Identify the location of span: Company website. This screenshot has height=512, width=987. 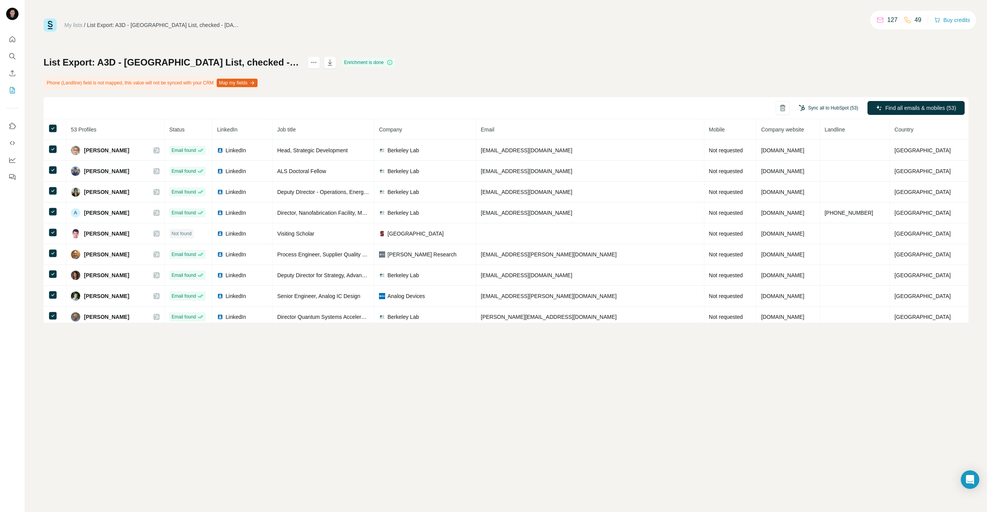
(782, 129).